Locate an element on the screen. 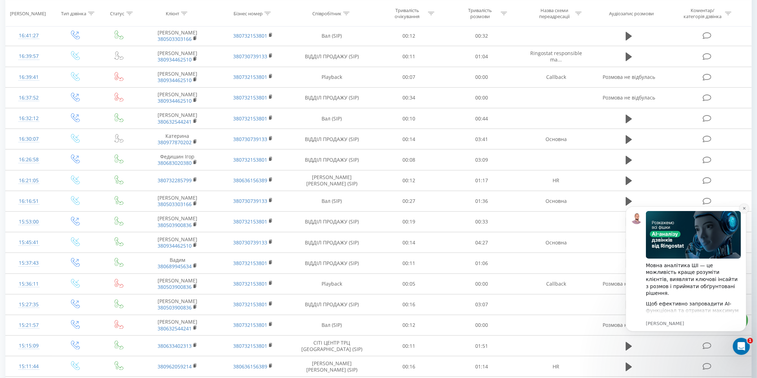  img: Profile image for Oleksandr is located at coordinates (22, 23).